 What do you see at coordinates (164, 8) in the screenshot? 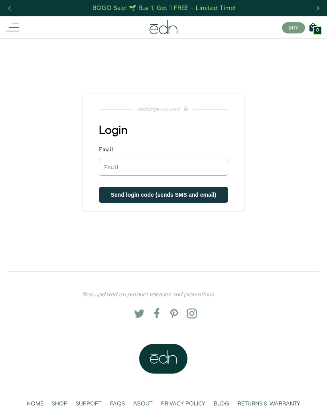
I see `div: BOGO Sale! 🌱 Buy 1, Get 1 FREE – Limited Time!` at bounding box center [164, 8].